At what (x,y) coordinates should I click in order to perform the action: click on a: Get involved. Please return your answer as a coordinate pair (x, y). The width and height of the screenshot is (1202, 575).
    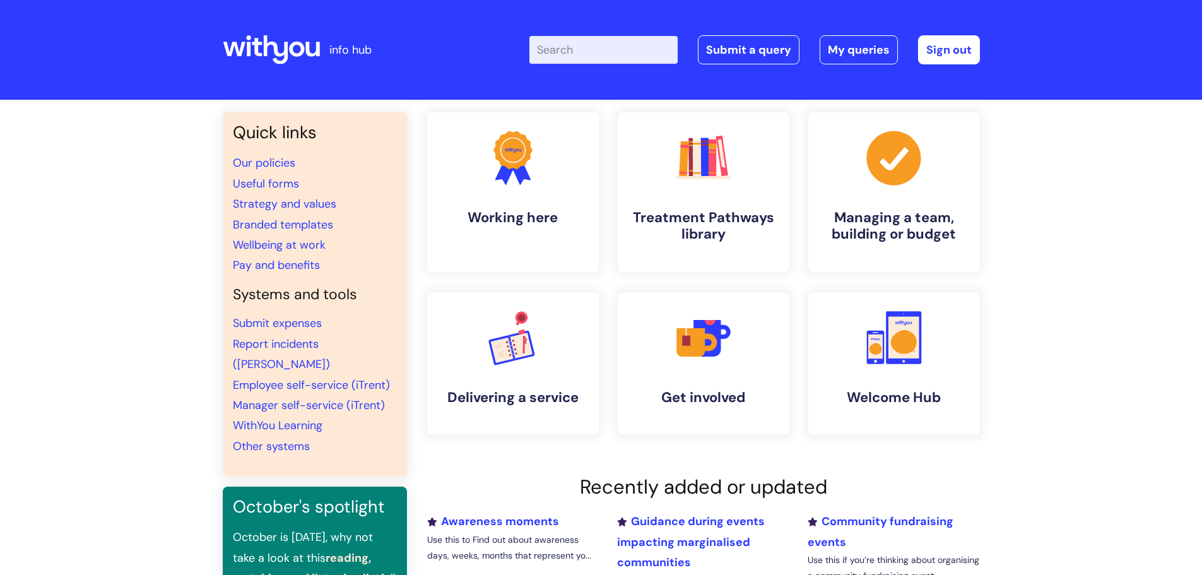
    Looking at the image, I should click on (703, 363).